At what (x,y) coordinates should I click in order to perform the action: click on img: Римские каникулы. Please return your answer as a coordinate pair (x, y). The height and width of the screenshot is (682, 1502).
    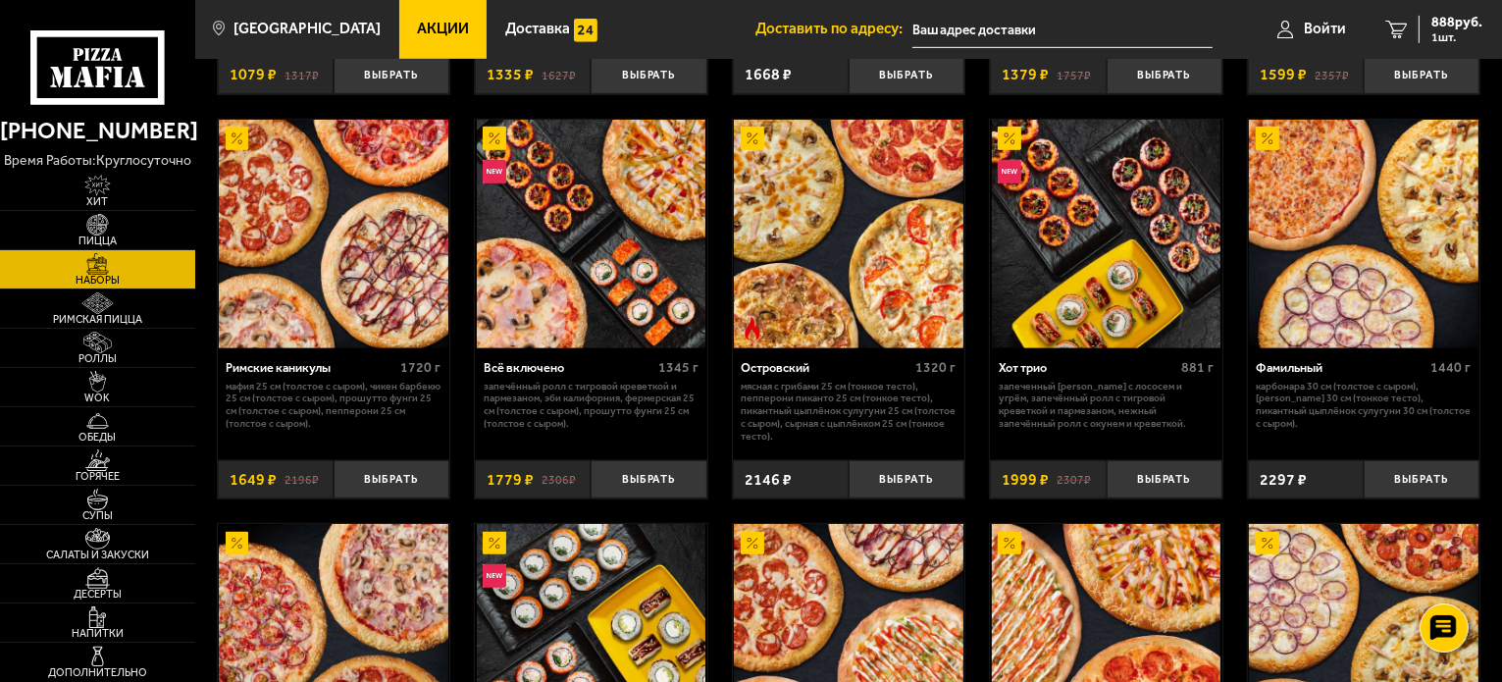
    Looking at the image, I should click on (333, 234).